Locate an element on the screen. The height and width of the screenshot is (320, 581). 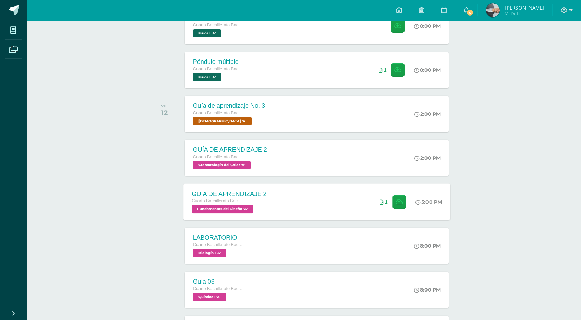
span: Fundamentos del Diseño 'A' is located at coordinates (222, 209).